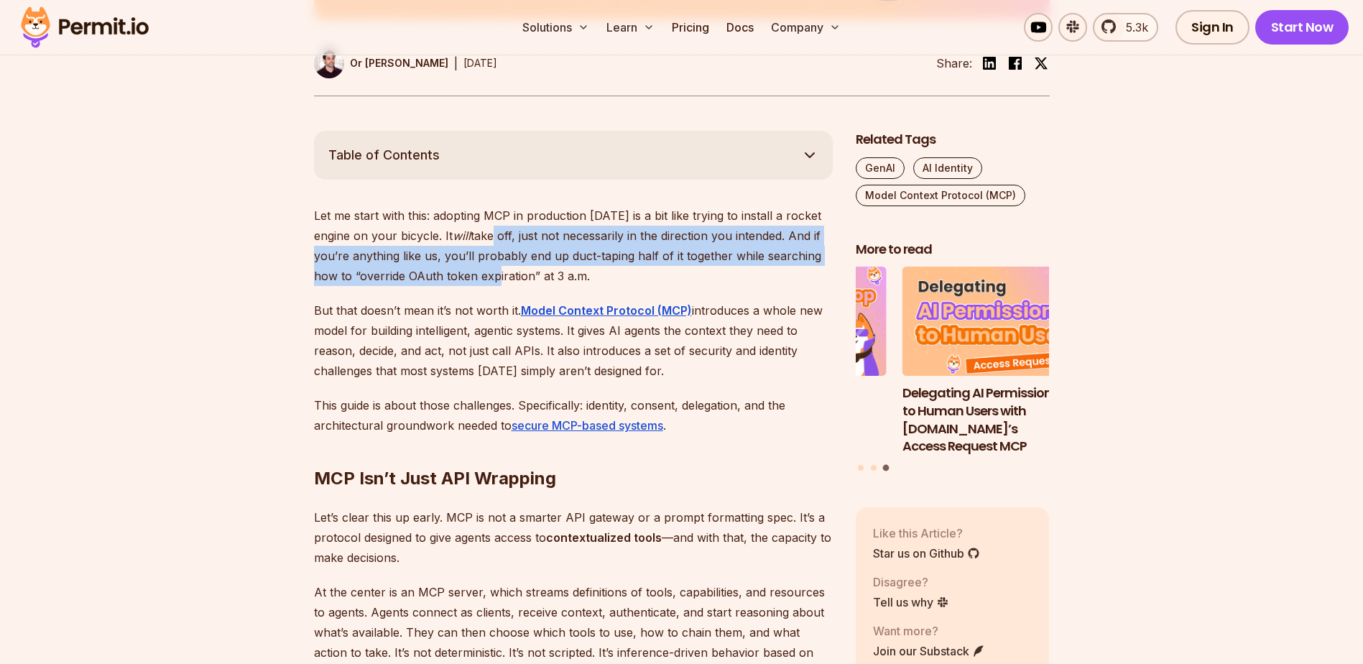 Image resolution: width=1363 pixels, height=664 pixels. I want to click on button: Go to slide 2, so click(874, 468).